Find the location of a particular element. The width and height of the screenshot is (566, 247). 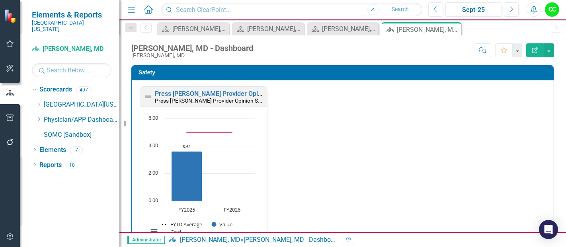

text: 4.00 is located at coordinates (153, 145).